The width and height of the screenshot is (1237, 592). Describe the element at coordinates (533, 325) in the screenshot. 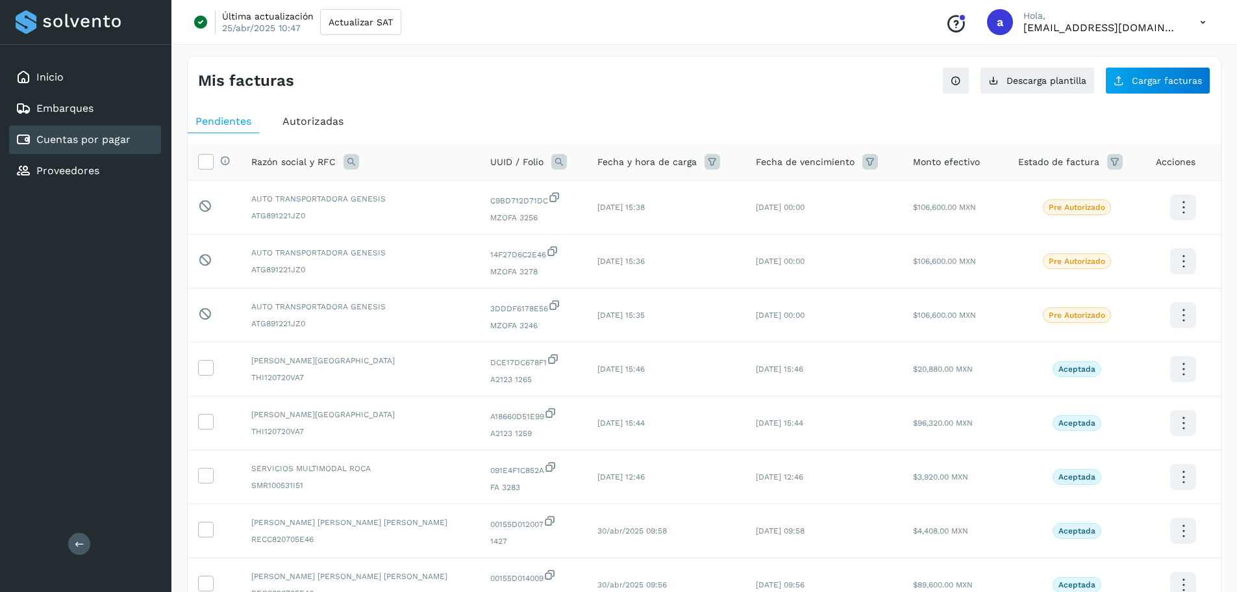

I see `span: MZOFA 3246` at that location.